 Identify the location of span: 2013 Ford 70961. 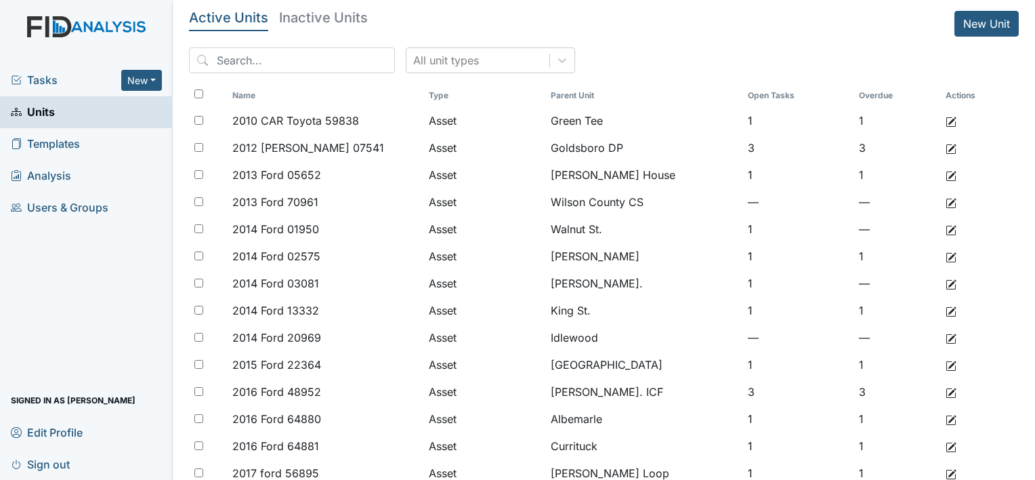
(275, 202).